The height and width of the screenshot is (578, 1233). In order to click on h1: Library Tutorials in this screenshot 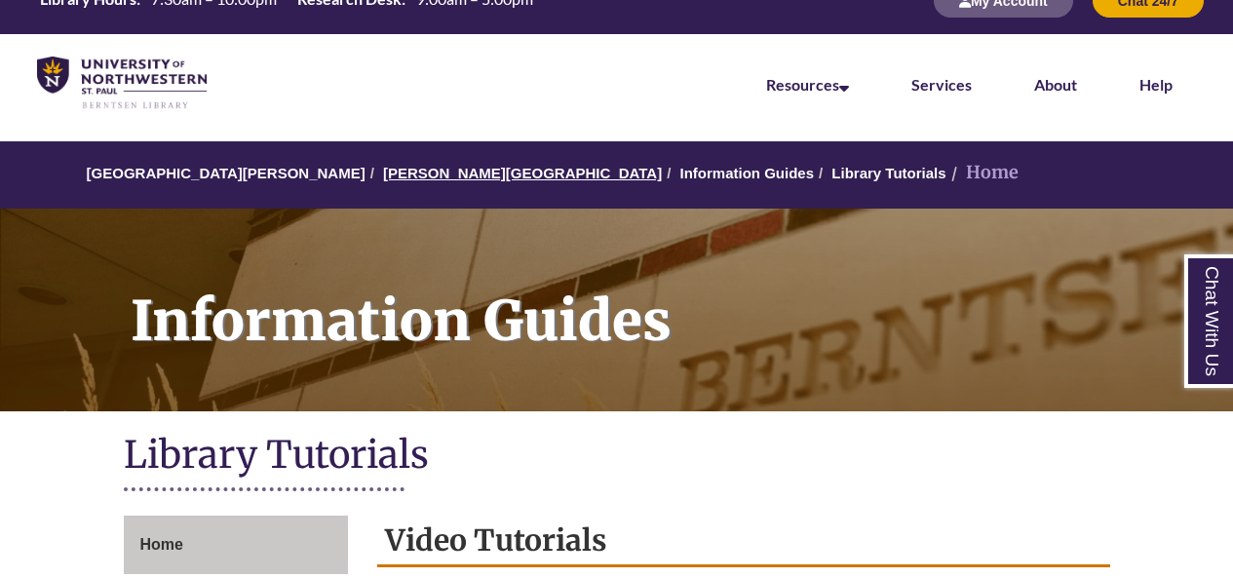, I will do `click(617, 456)`.